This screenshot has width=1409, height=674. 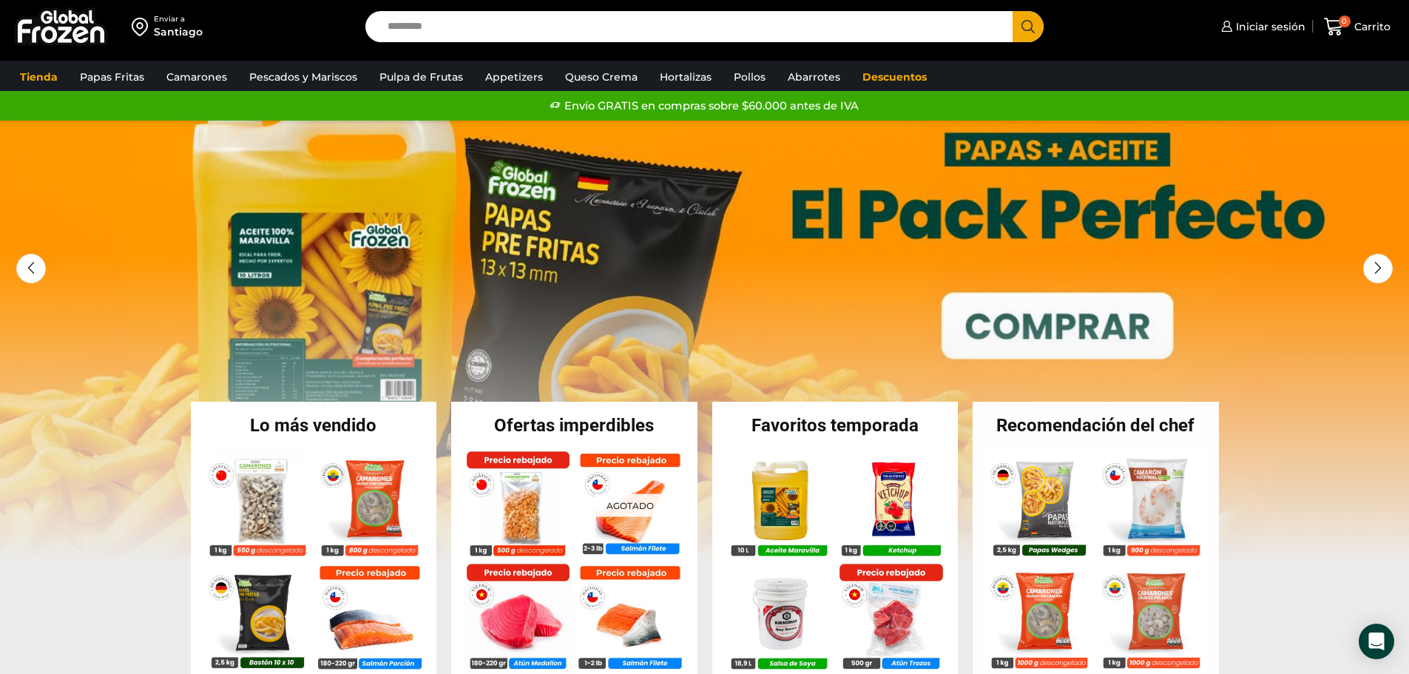 What do you see at coordinates (178, 32) in the screenshot?
I see `div: Santiago` at bounding box center [178, 32].